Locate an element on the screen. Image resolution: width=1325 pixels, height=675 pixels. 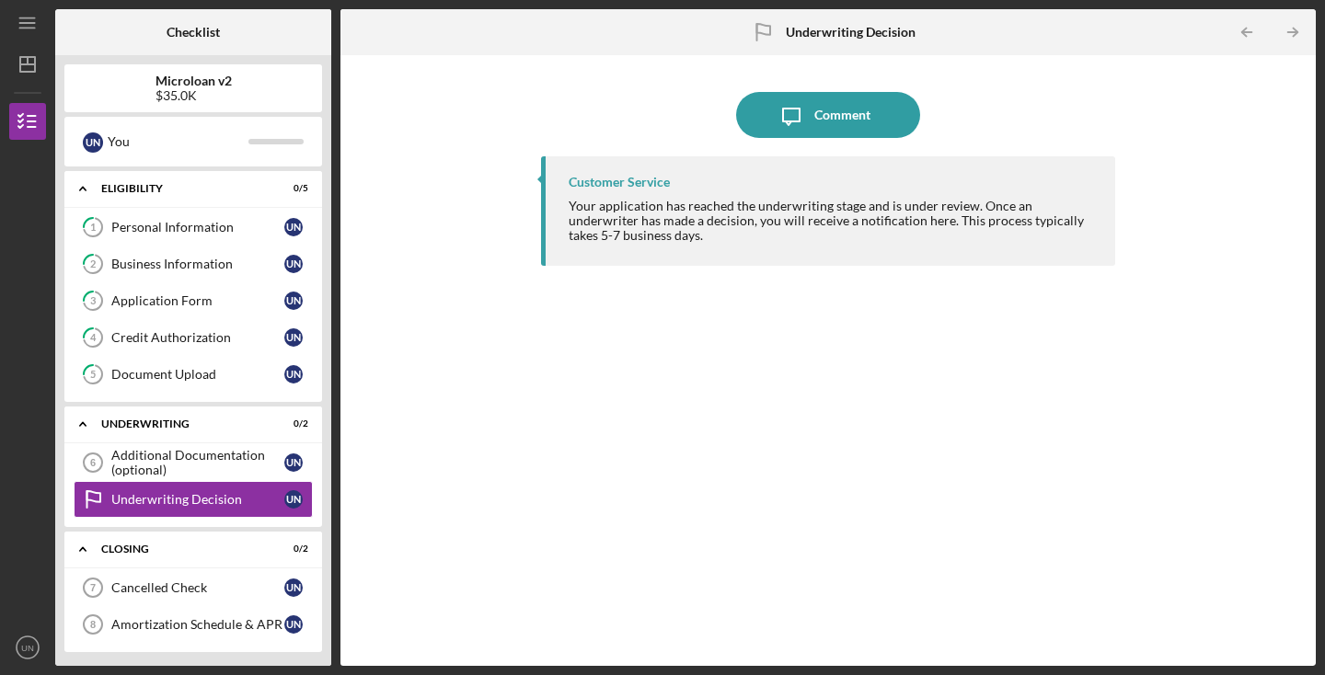
tspan: 4 is located at coordinates (93, 338).